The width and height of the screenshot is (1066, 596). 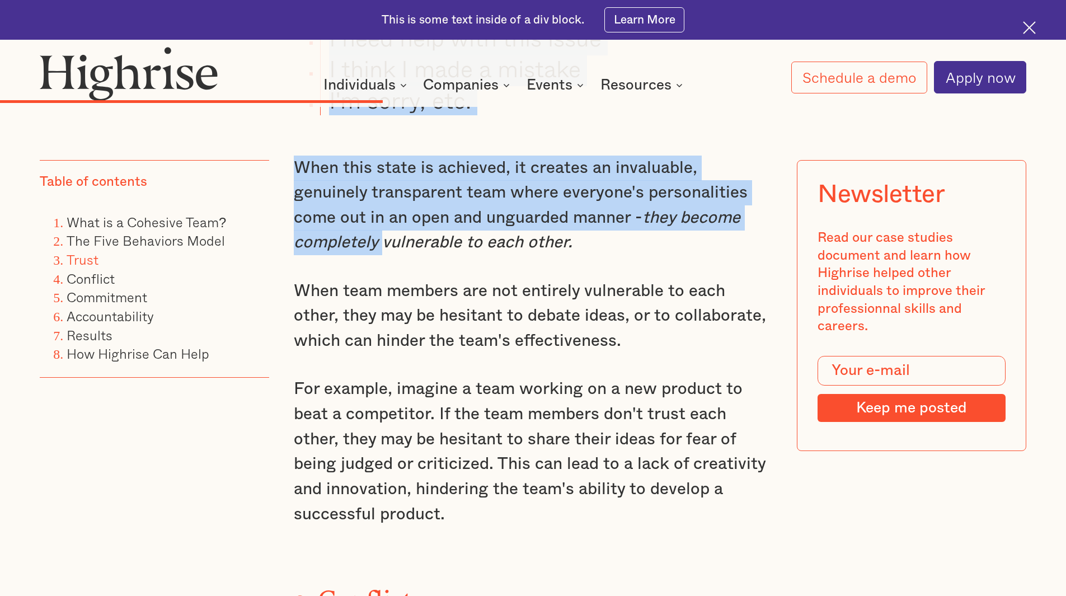 I want to click on div: Table of contents, so click(x=93, y=183).